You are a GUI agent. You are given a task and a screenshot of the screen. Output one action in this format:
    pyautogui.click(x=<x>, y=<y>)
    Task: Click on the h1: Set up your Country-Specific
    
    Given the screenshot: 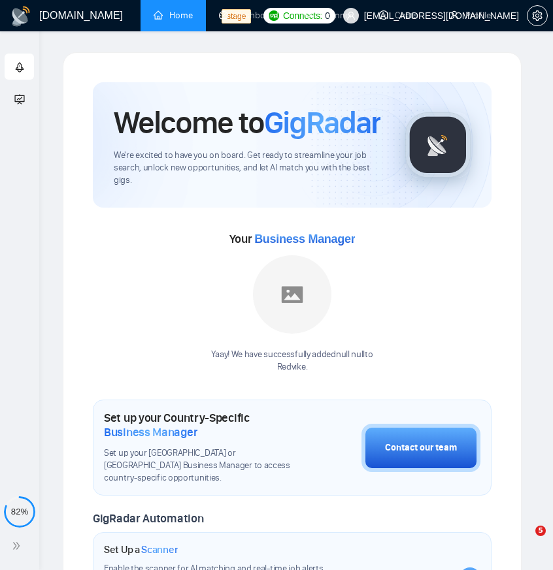 What is the action you would take?
    pyautogui.click(x=200, y=425)
    